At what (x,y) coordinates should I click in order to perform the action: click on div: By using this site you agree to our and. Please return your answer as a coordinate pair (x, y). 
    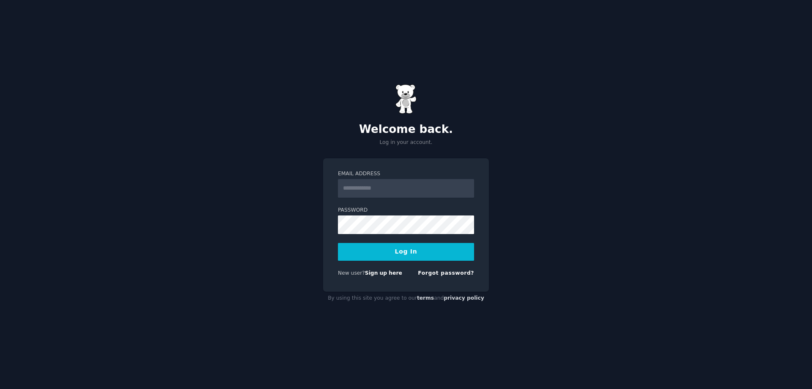
    Looking at the image, I should click on (406, 298).